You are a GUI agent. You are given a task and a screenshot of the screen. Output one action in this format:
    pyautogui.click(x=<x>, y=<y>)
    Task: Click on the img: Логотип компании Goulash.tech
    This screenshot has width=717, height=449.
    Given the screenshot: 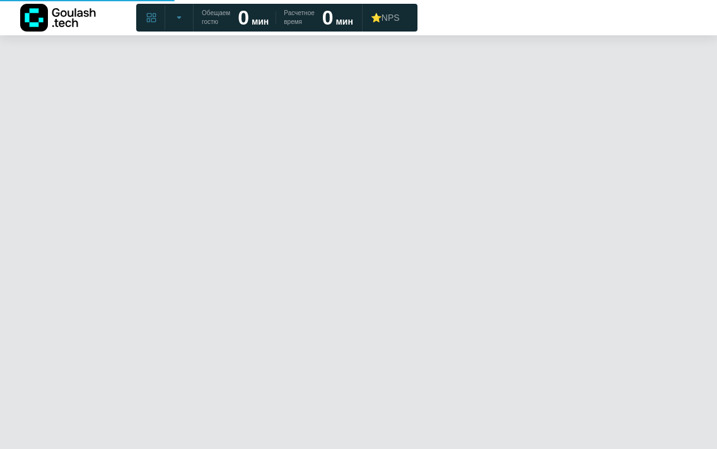 What is the action you would take?
    pyautogui.click(x=58, y=18)
    